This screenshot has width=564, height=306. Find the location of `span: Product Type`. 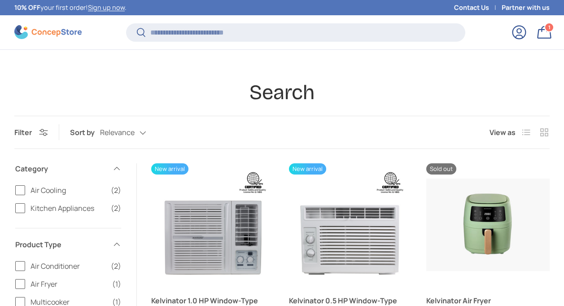

span: Product Type is located at coordinates (61, 245).